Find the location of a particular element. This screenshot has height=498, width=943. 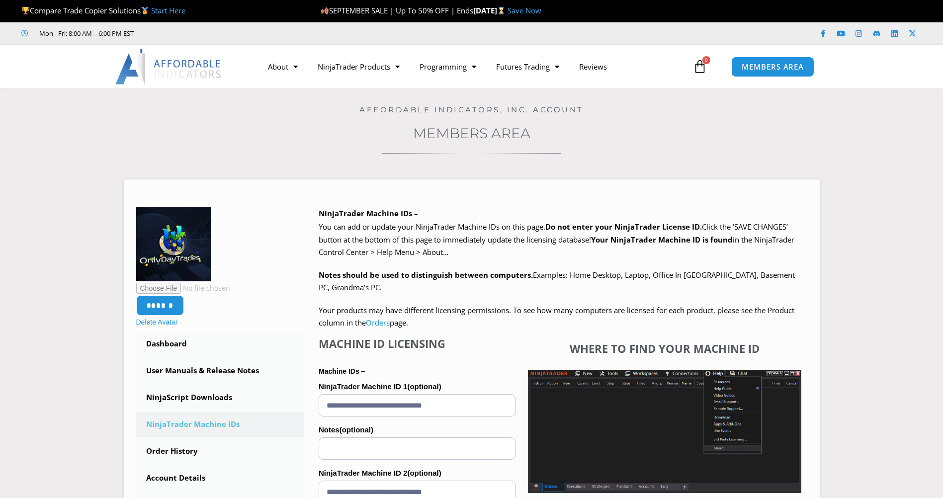

img: 1-150x150.jpg is located at coordinates (173, 244).